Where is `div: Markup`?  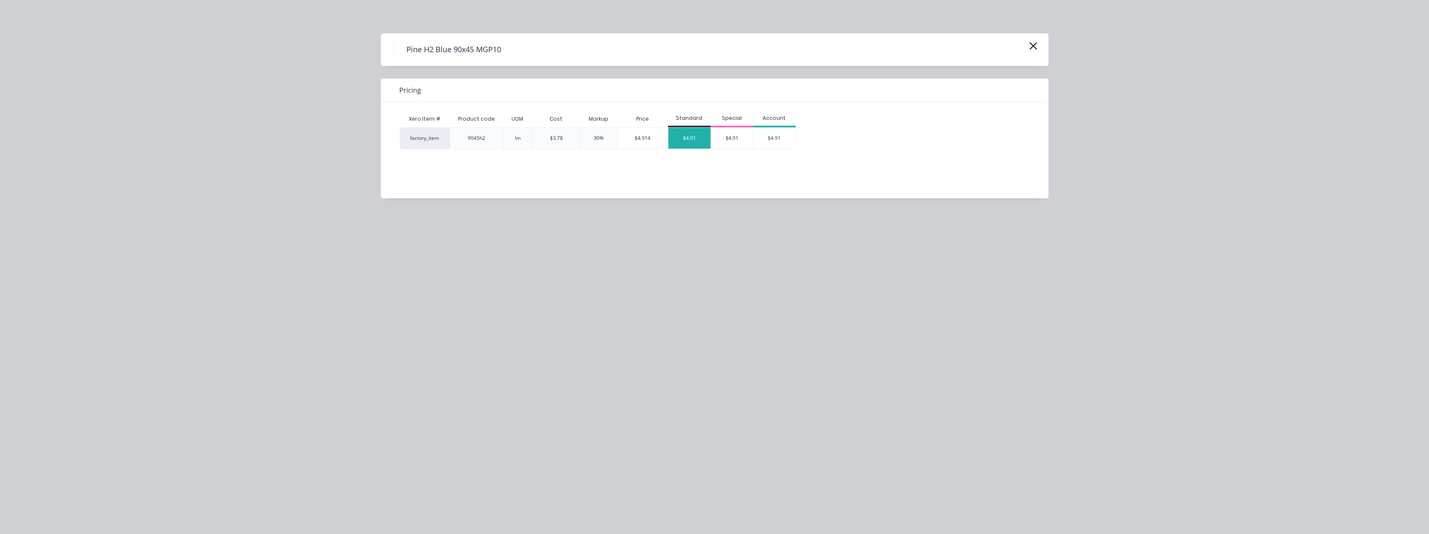 div: Markup is located at coordinates (598, 119).